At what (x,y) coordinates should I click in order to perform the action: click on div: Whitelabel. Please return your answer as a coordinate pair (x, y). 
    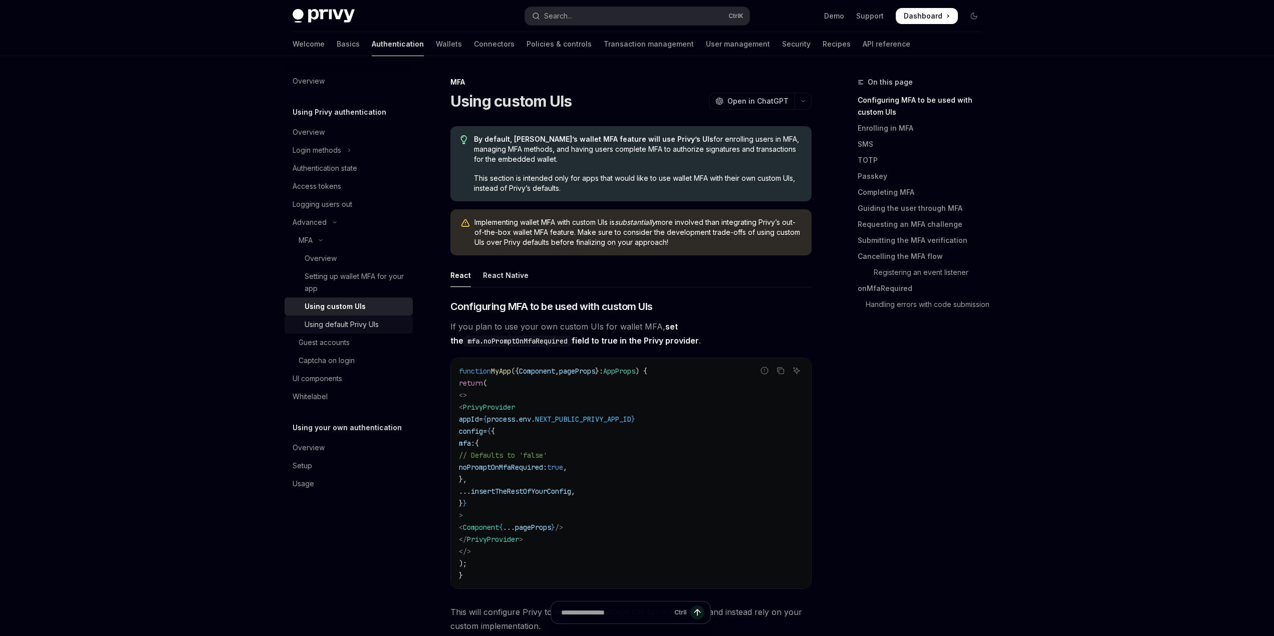
    Looking at the image, I should click on (310, 397).